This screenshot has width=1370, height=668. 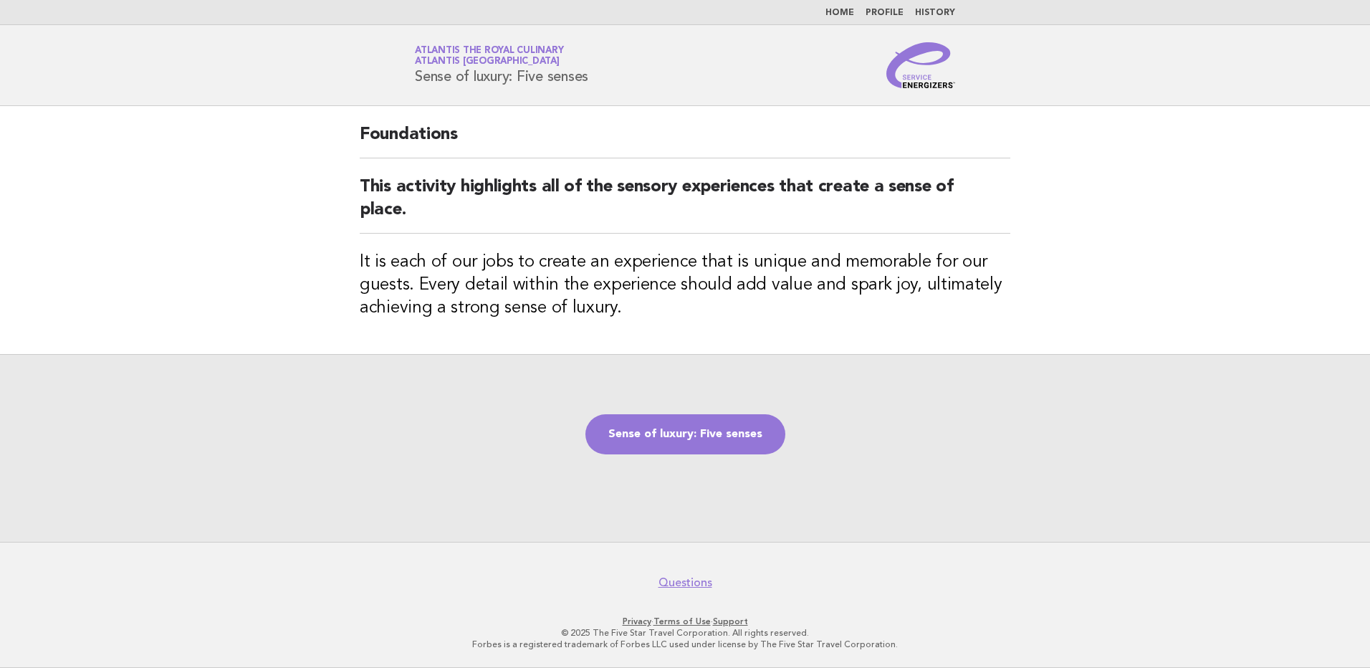 I want to click on a: History, so click(x=935, y=13).